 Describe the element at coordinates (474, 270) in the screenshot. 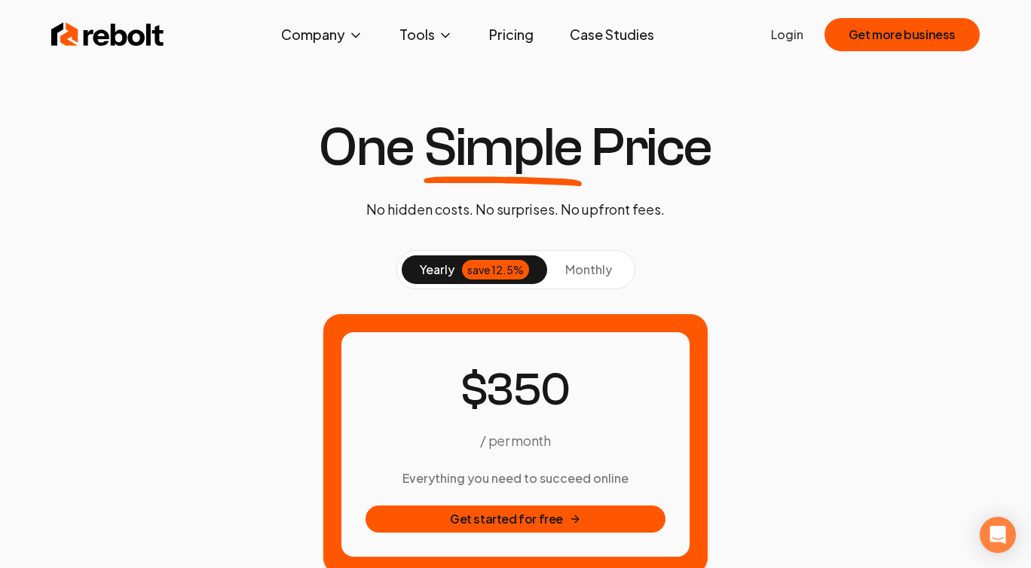

I see `button: yearlysave 12.5%` at that location.